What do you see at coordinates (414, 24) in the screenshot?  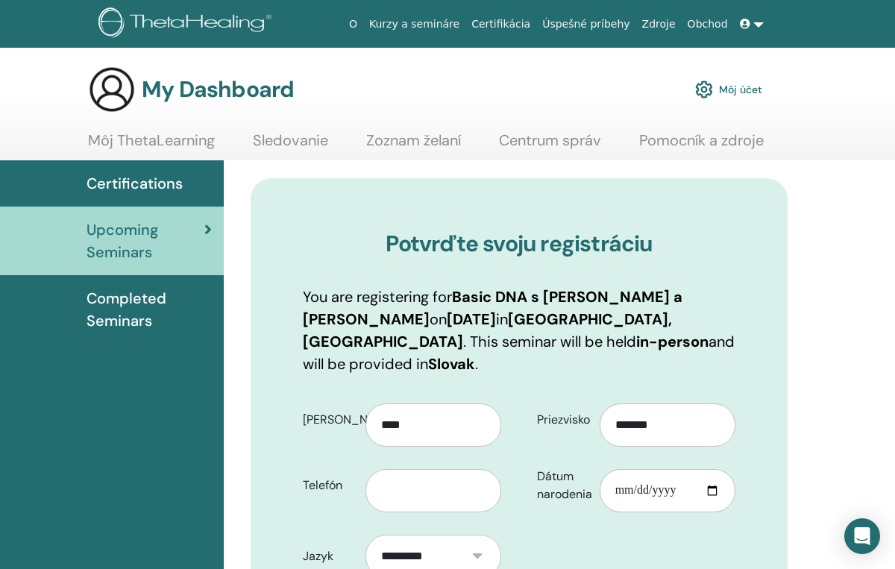 I see `a: Kurzy a semináre` at bounding box center [414, 24].